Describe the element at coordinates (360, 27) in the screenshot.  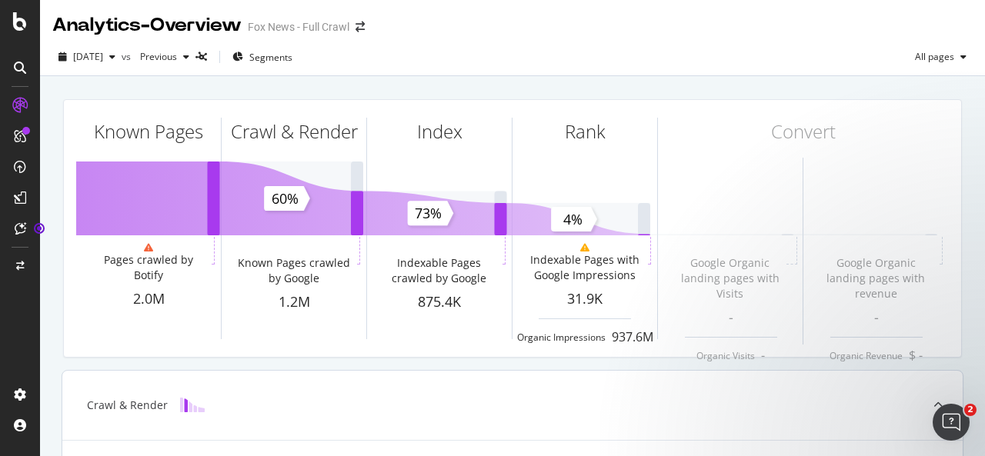
I see `div: arrow-right-arrow-left` at that location.